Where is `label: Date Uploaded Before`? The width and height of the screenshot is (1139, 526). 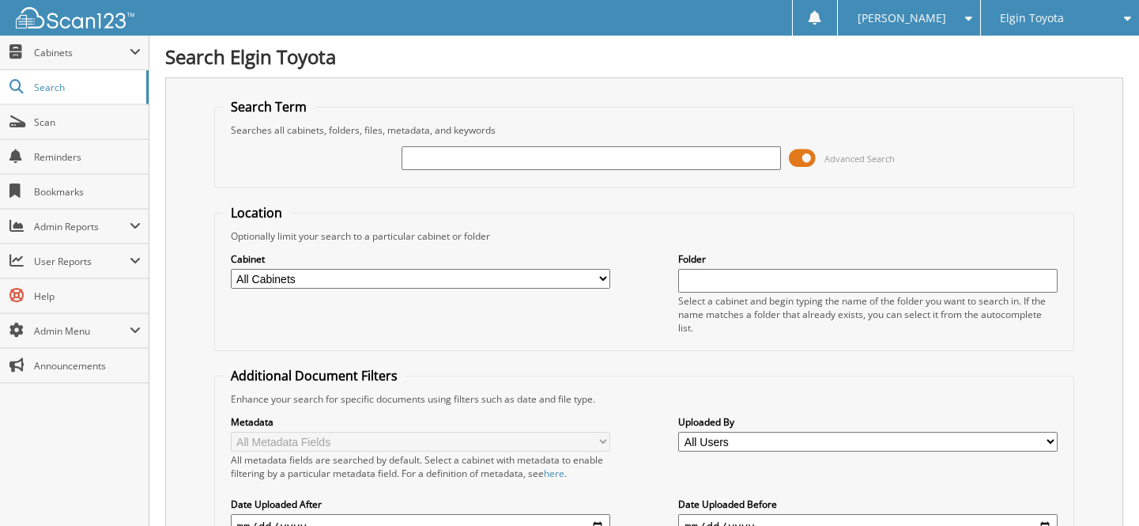
label: Date Uploaded Before is located at coordinates (868, 503).